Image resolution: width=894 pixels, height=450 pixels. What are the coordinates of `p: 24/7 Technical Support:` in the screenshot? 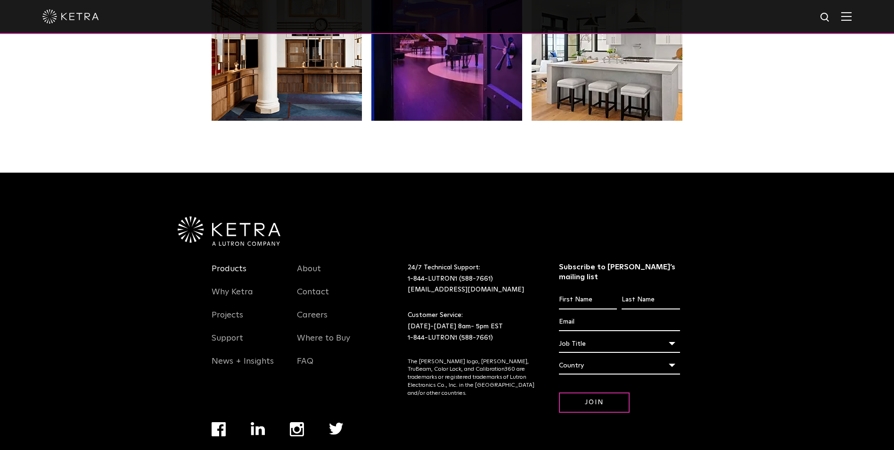 It's located at (471, 279).